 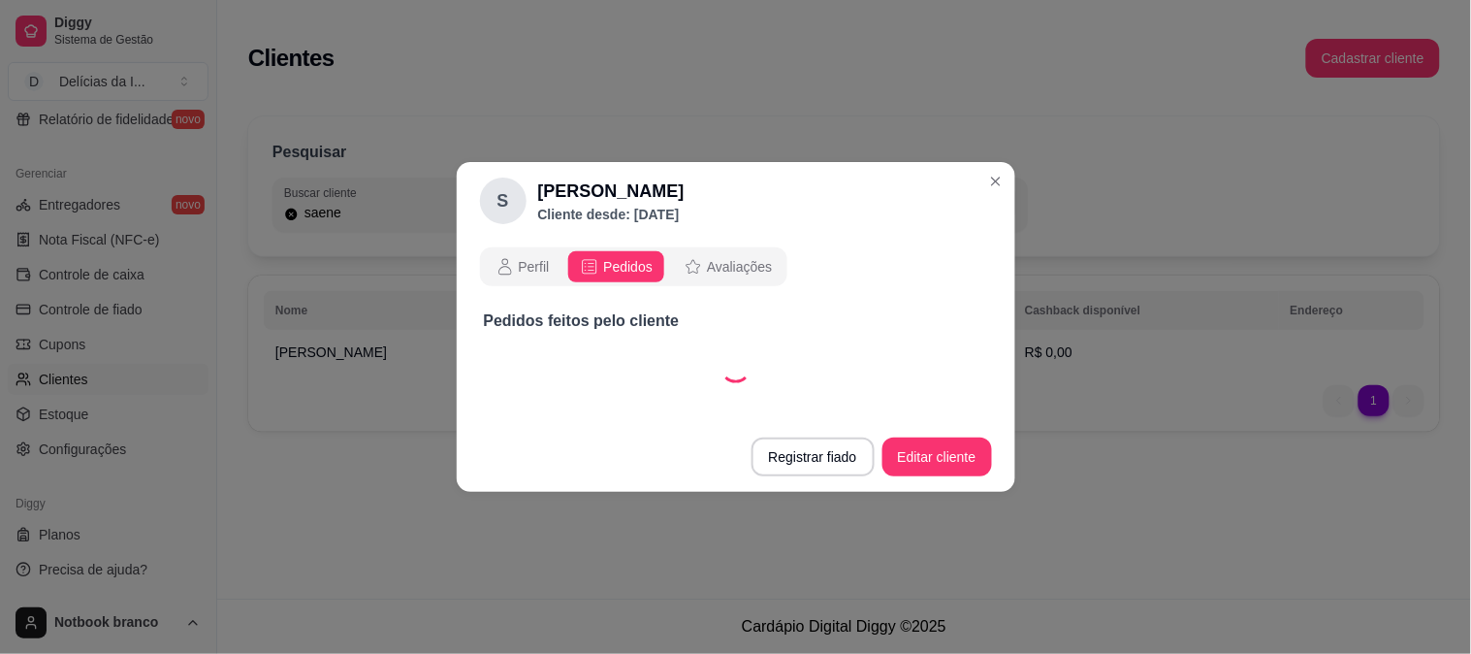 I want to click on div: S, so click(x=503, y=201).